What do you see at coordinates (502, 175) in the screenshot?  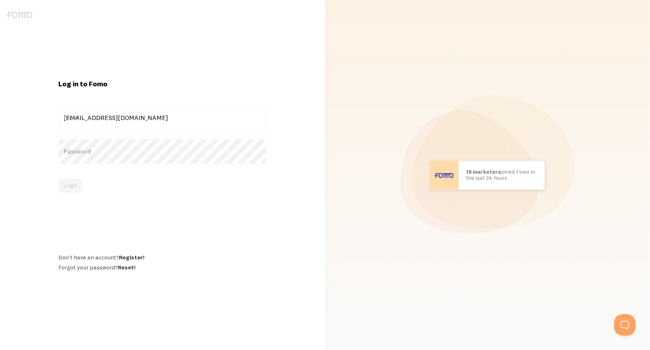 I see `p: joined Fomo in the last 24 hours` at bounding box center [502, 175].